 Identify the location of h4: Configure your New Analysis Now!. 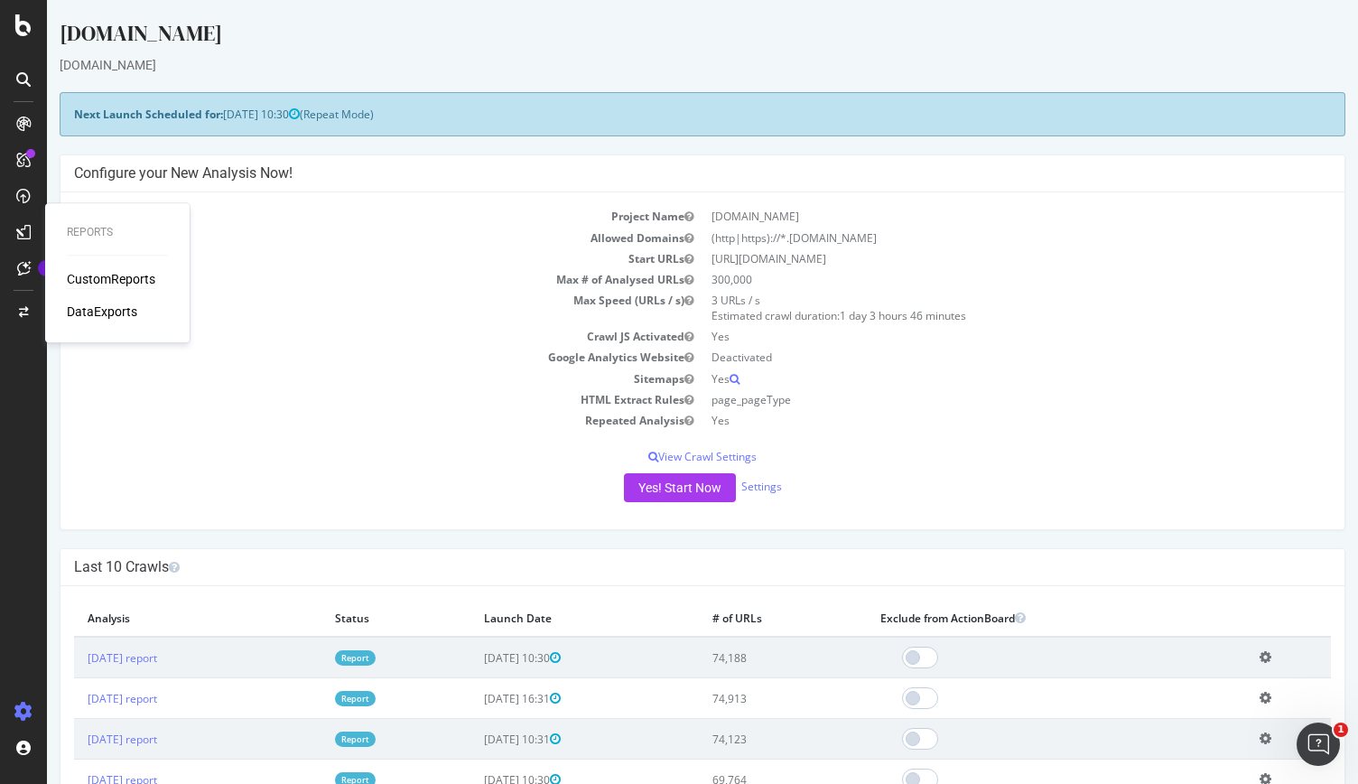
(656, 173).